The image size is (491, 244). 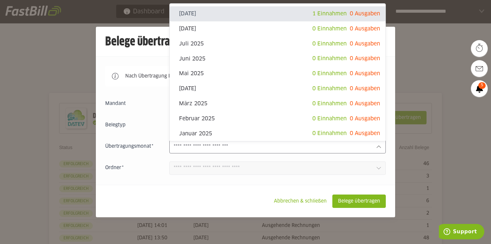 I want to click on sl-button: Belege übertragen, so click(x=359, y=201).